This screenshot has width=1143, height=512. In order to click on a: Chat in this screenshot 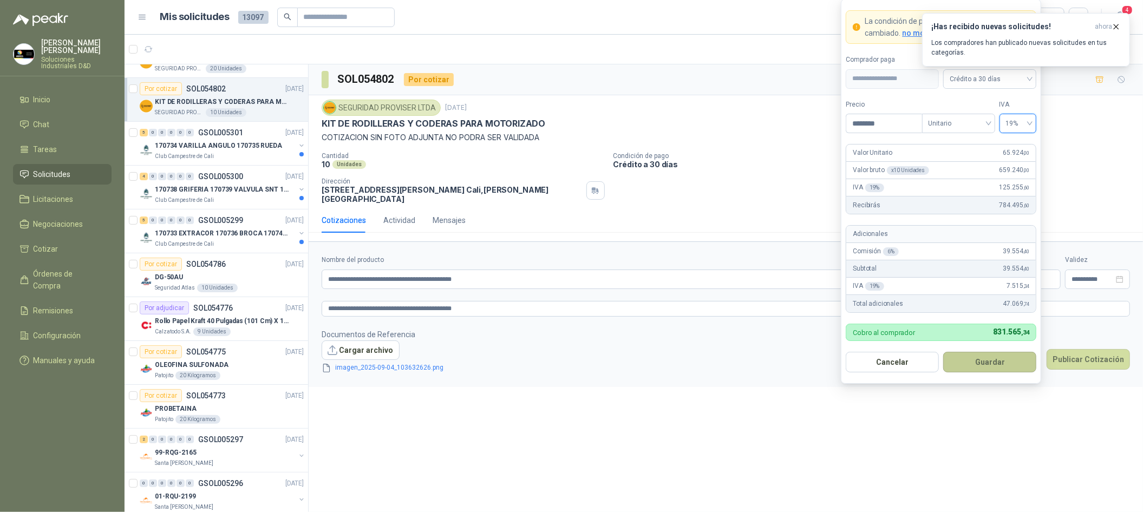, I will do `click(62, 125)`.